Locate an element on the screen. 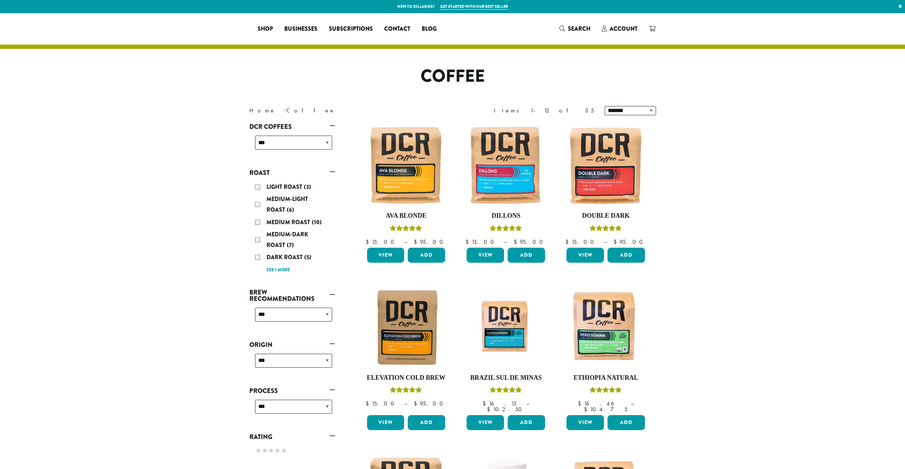 The height and width of the screenshot is (469, 905). span: Search is located at coordinates (579, 29).